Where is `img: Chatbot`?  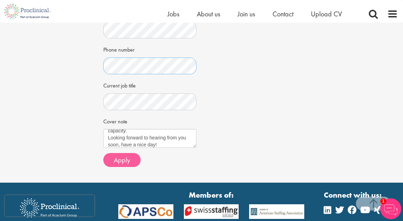 img: Chatbot is located at coordinates (390, 209).